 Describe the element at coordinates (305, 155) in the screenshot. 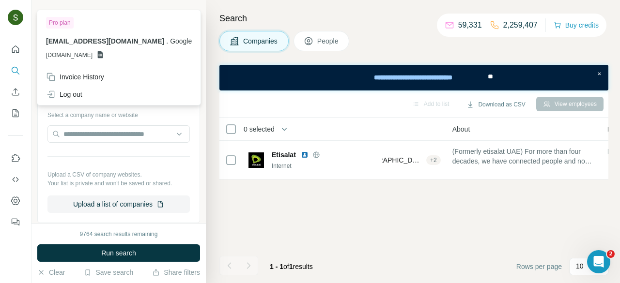

I see `img: LinkedIn logo` at that location.